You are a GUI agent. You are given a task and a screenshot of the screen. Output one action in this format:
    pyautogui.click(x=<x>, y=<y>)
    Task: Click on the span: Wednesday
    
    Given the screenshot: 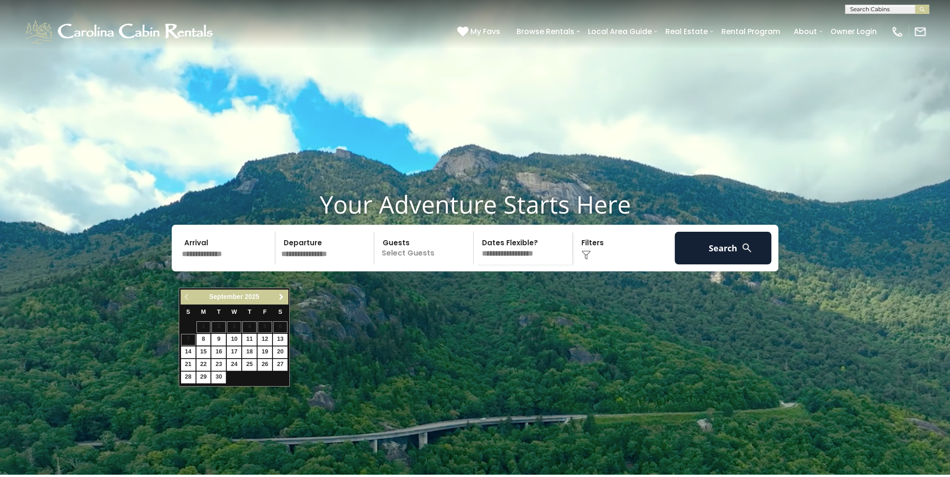 What is the action you would take?
    pyautogui.click(x=234, y=312)
    